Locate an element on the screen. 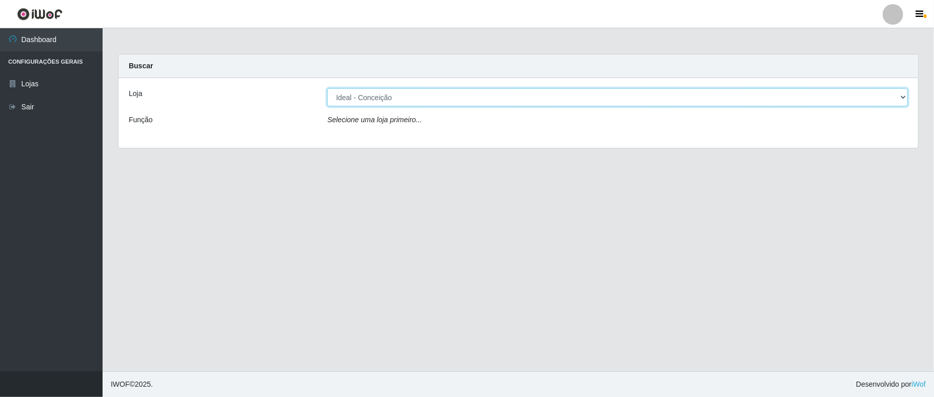 The image size is (934, 397). img: CoreUI Logo is located at coordinates (40, 14).